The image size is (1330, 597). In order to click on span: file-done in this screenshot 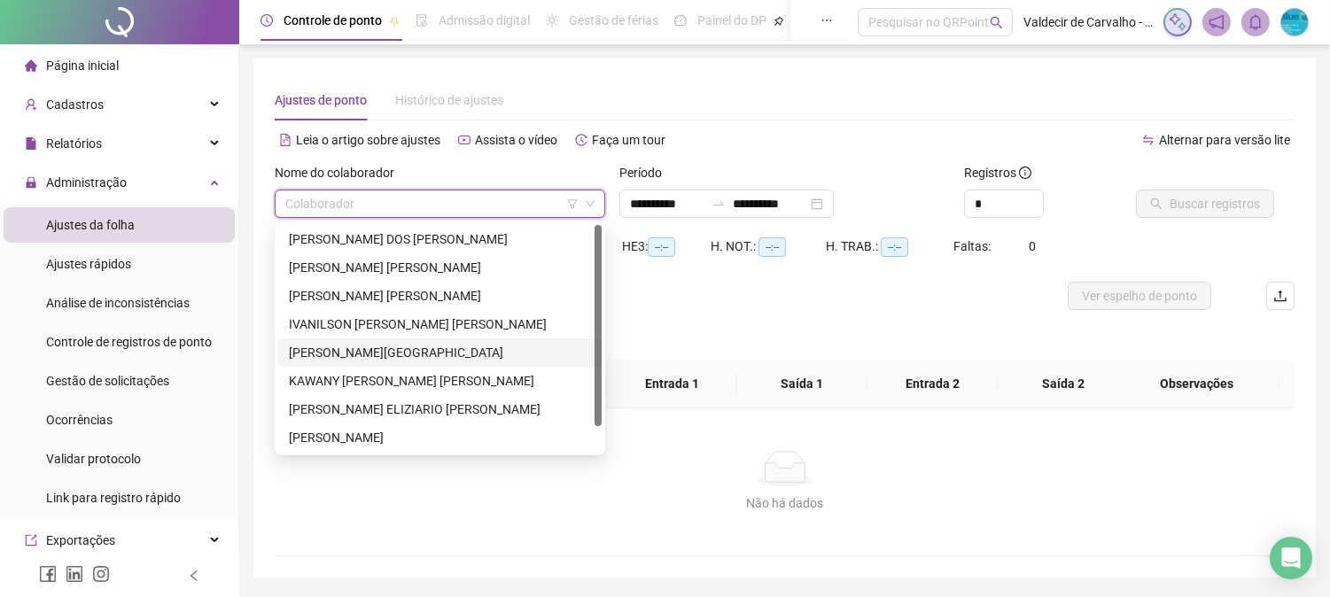, I will do `click(422, 20)`.